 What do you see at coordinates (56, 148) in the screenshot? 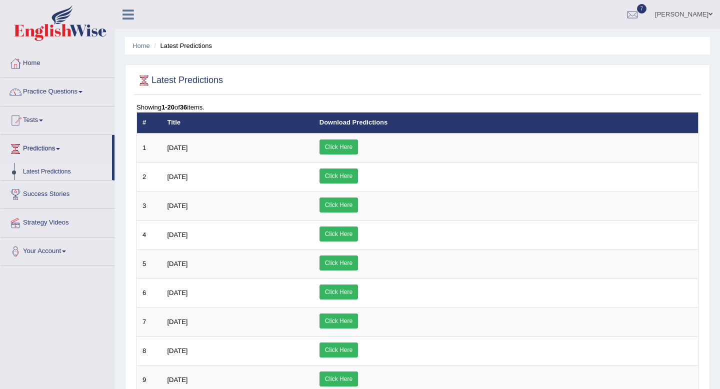
I see `a: Predictions` at bounding box center [56, 148].